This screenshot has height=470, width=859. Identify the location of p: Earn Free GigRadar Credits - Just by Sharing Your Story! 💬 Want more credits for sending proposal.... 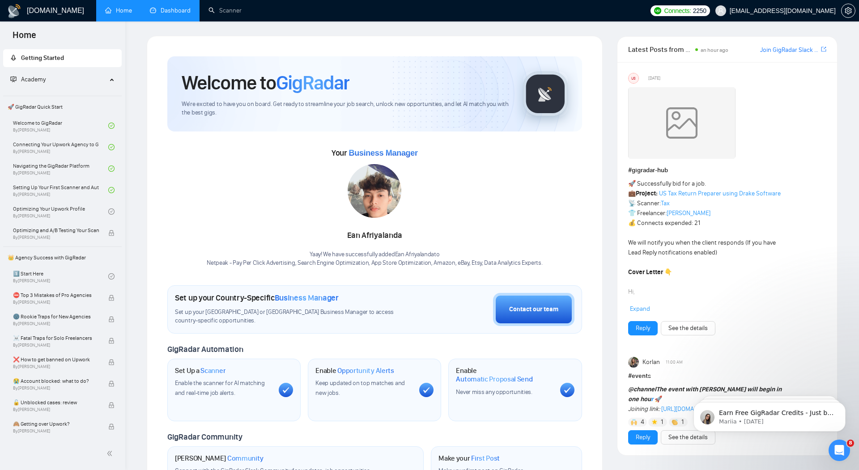
(97, 30).